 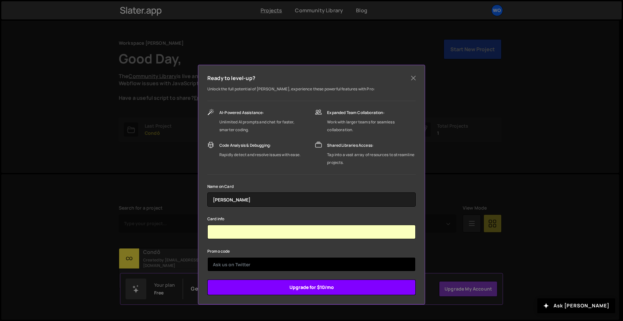 I want to click on h5: Ready to level-up?, so click(x=231, y=78).